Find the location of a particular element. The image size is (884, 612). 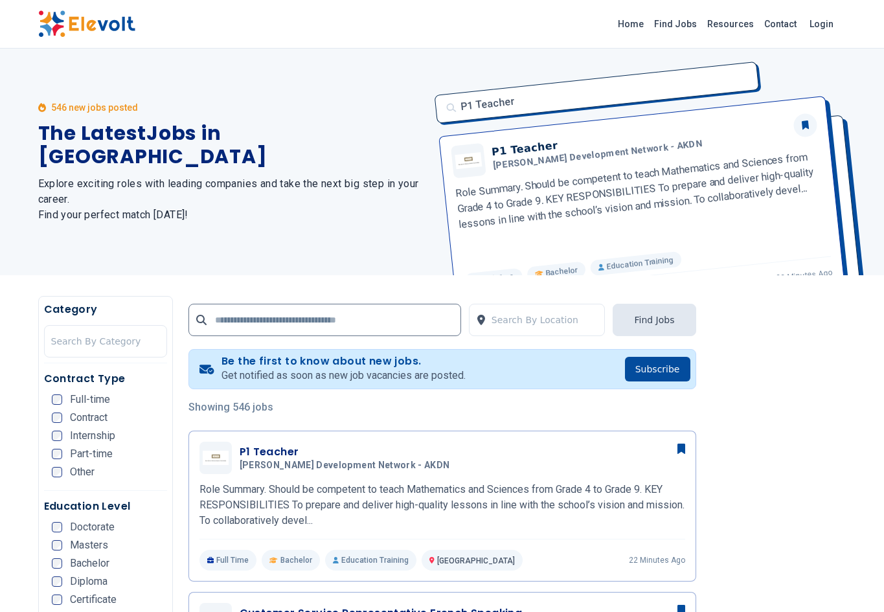

p: Full Time is located at coordinates (228, 560).